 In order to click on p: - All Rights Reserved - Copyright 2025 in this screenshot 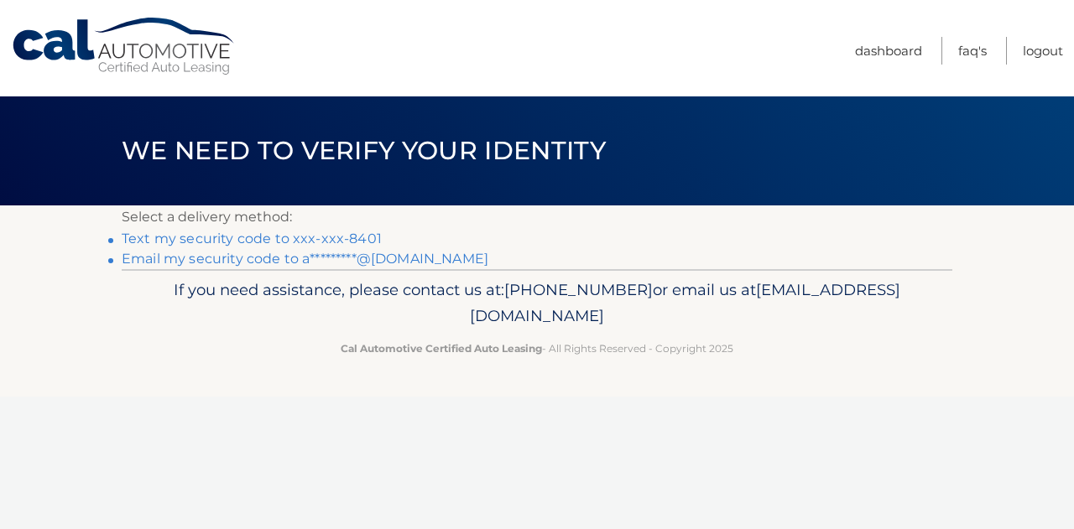, I will do `click(537, 348)`.